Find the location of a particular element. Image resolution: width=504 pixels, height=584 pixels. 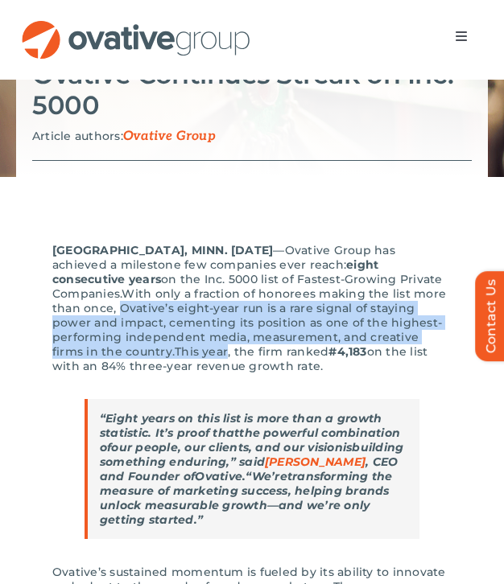

span: O is located at coordinates (200, 476).